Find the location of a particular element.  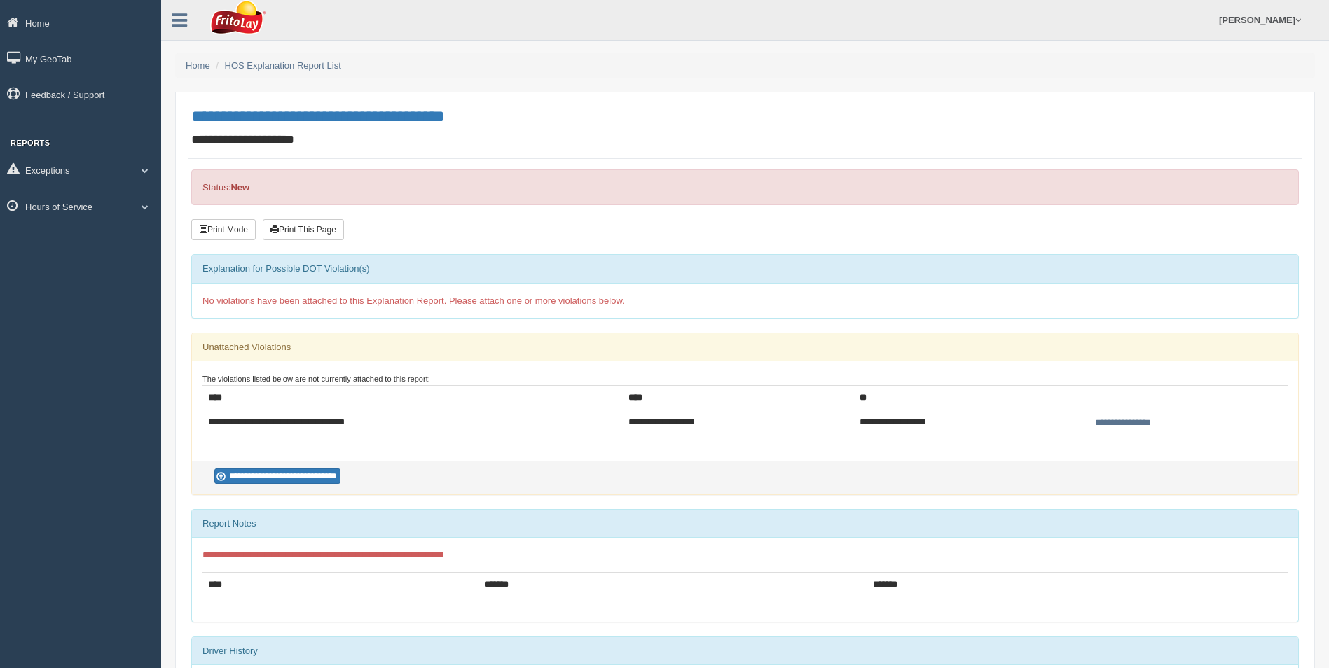

a: Home is located at coordinates (198, 65).